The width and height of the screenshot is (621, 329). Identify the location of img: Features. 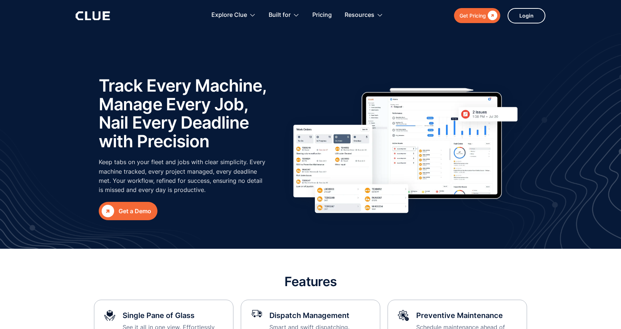
(403, 148).